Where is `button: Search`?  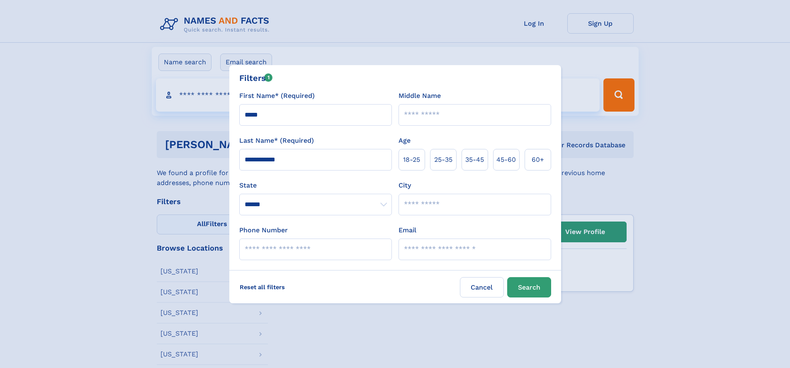
button: Search is located at coordinates (529, 287).